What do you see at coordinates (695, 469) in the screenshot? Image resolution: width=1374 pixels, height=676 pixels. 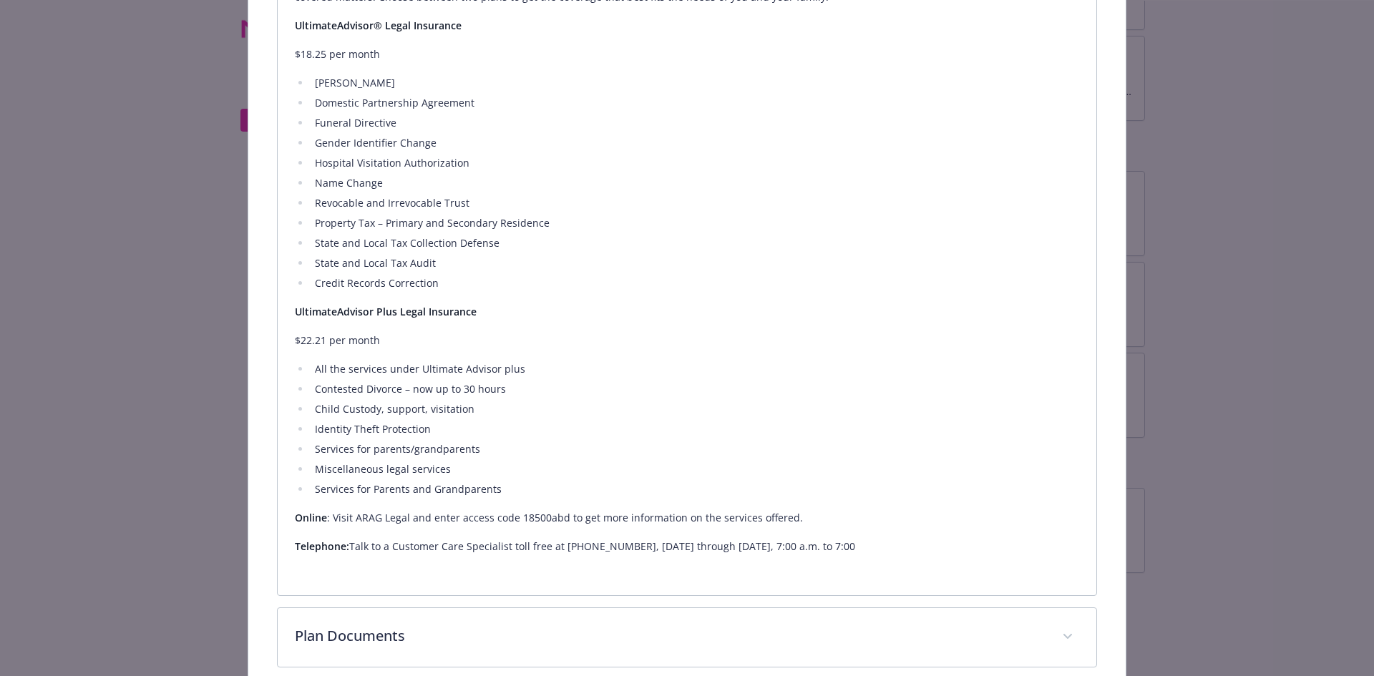 I see `li: Miscellaneous legal services` at bounding box center [695, 469].